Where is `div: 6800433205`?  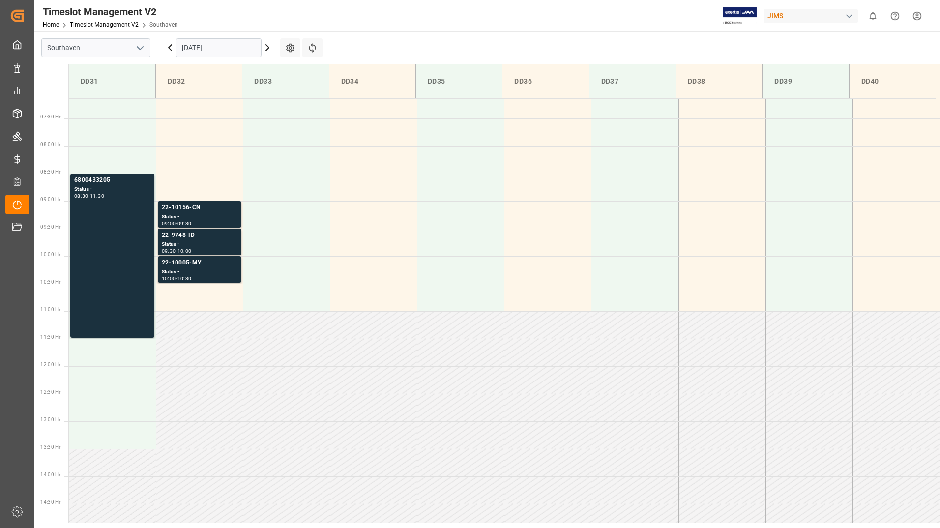
div: 6800433205 is located at coordinates (112, 180).